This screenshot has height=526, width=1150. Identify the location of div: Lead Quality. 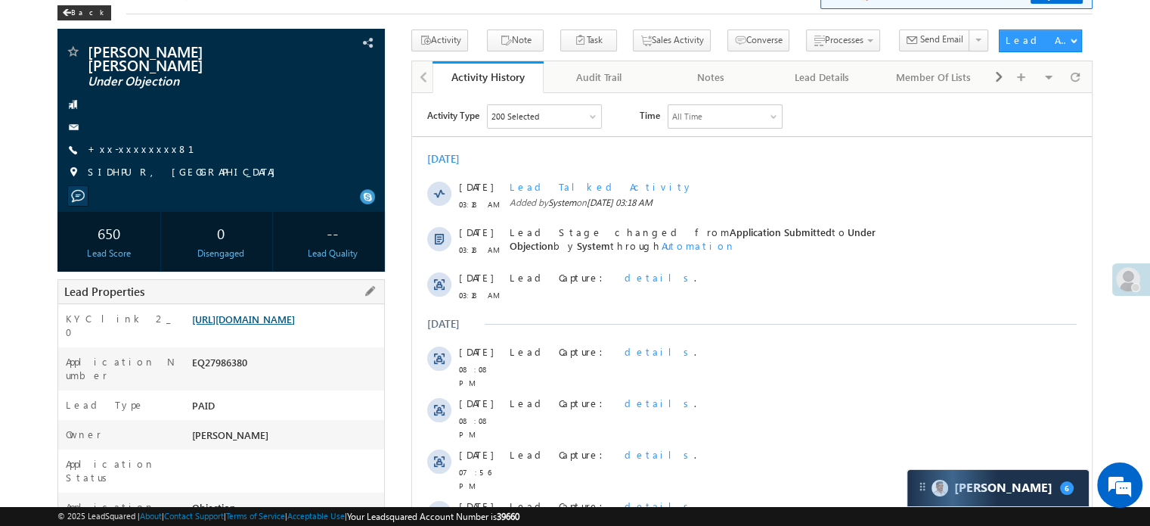
(333, 253).